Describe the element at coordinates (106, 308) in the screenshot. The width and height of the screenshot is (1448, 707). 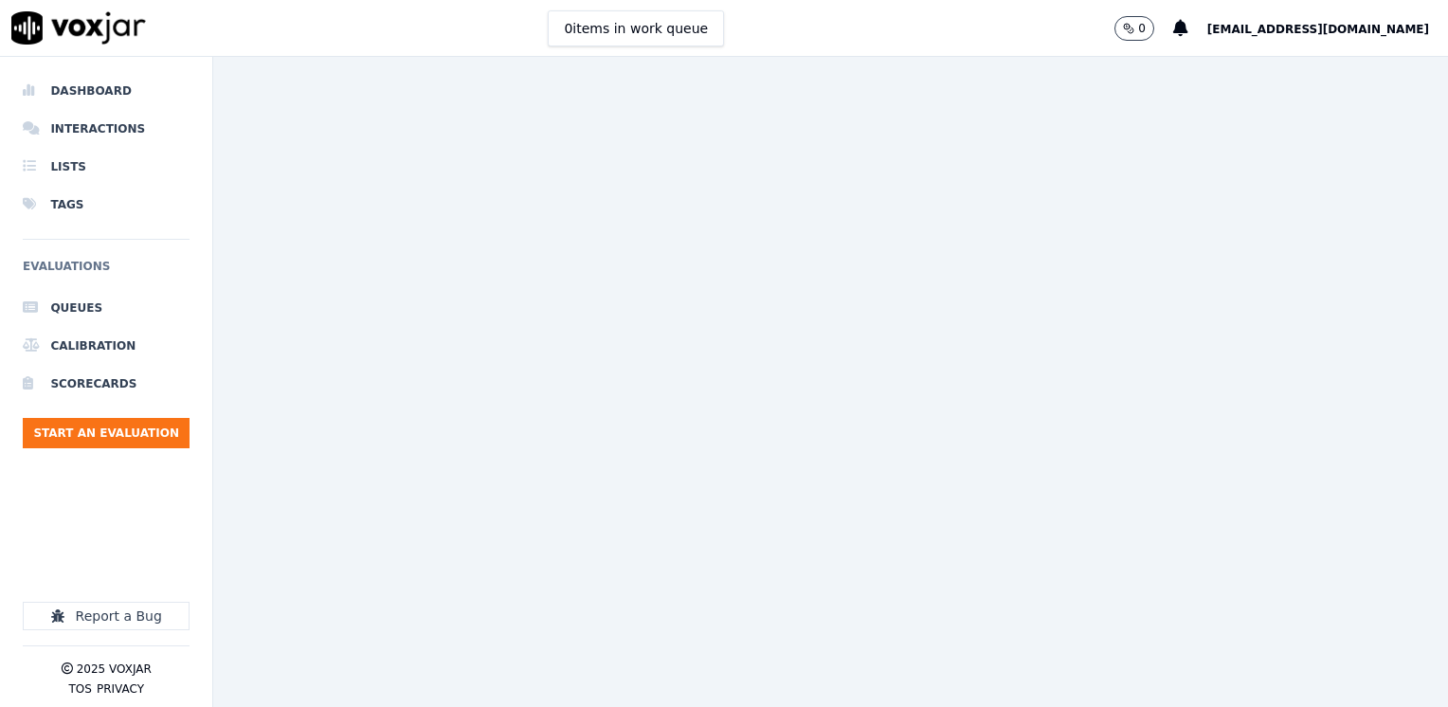
I see `a: Queues` at that location.